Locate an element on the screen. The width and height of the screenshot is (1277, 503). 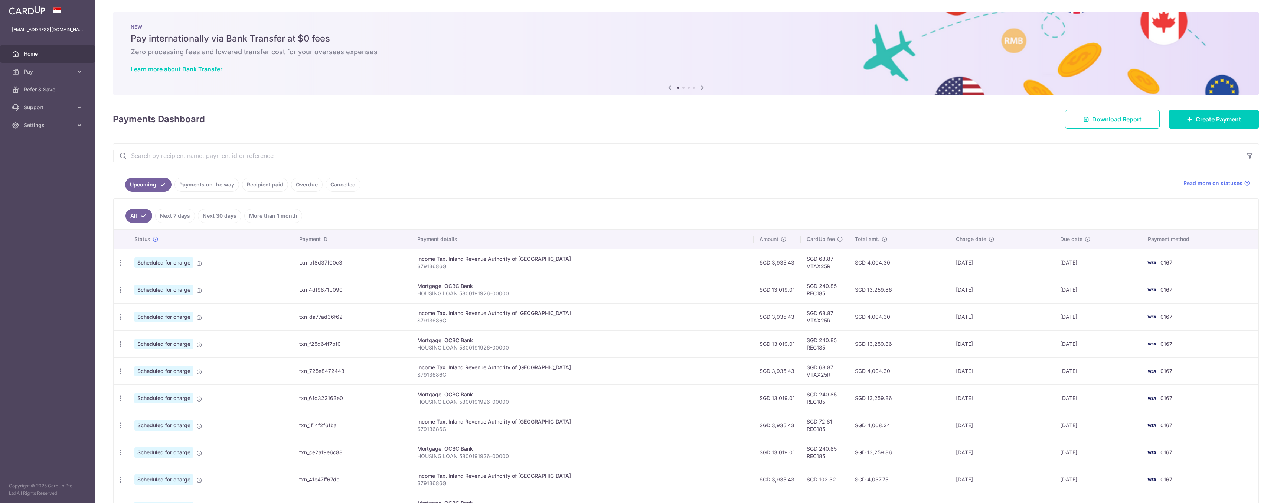
span: Refer & Save is located at coordinates (48, 89).